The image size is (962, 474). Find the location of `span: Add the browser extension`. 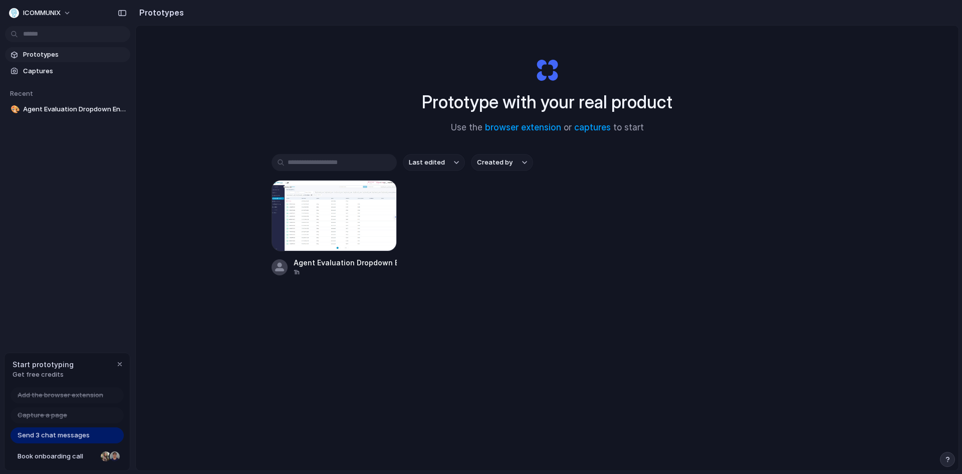

span: Add the browser extension is located at coordinates (60, 395).